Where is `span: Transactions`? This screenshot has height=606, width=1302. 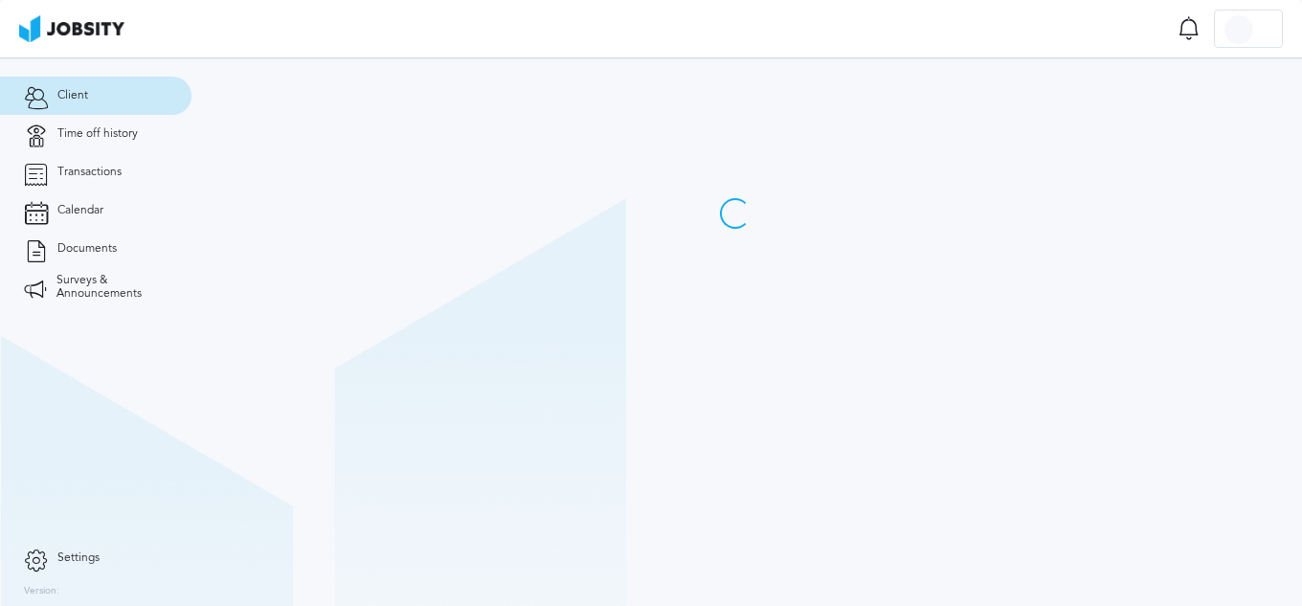 span: Transactions is located at coordinates (89, 172).